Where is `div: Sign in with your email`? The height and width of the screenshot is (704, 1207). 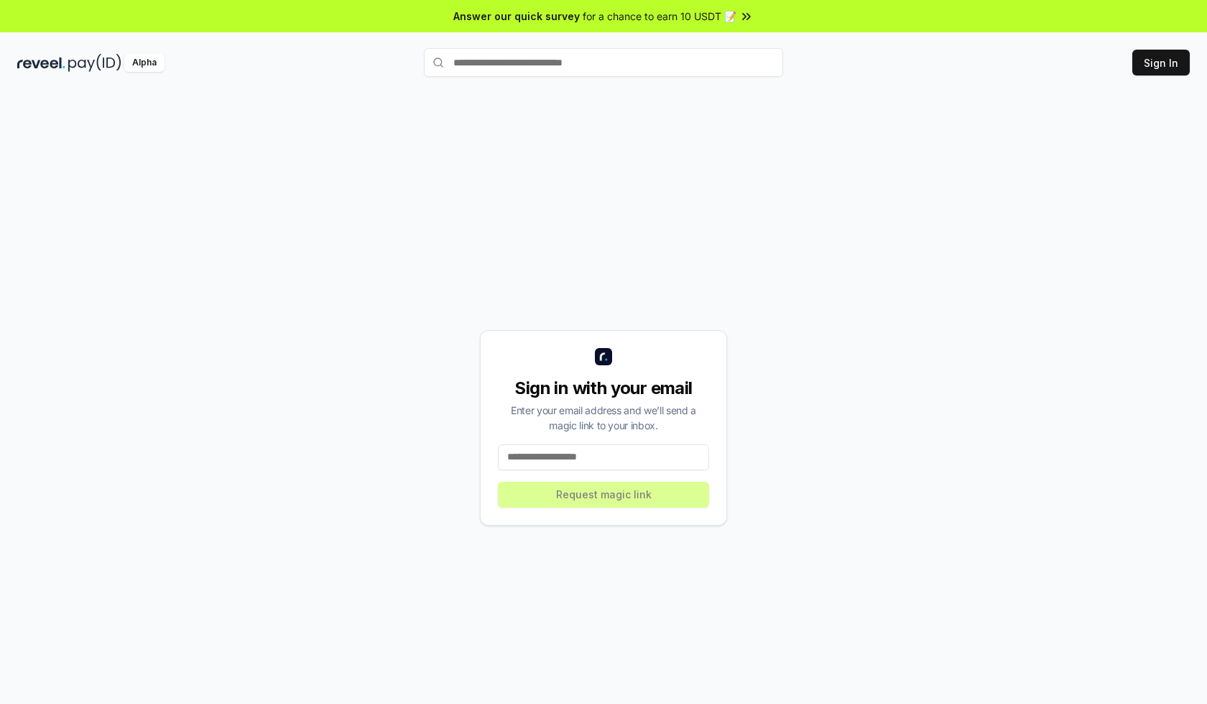
div: Sign in with your email is located at coordinates (604, 388).